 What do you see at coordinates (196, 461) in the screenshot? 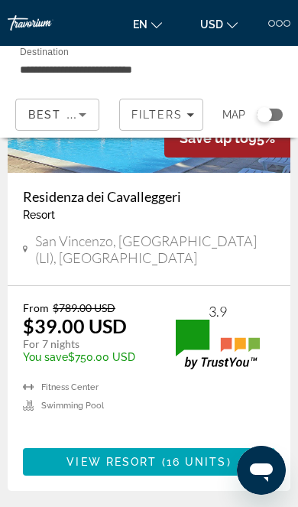
I see `span: 16 units` at bounding box center [196, 461].